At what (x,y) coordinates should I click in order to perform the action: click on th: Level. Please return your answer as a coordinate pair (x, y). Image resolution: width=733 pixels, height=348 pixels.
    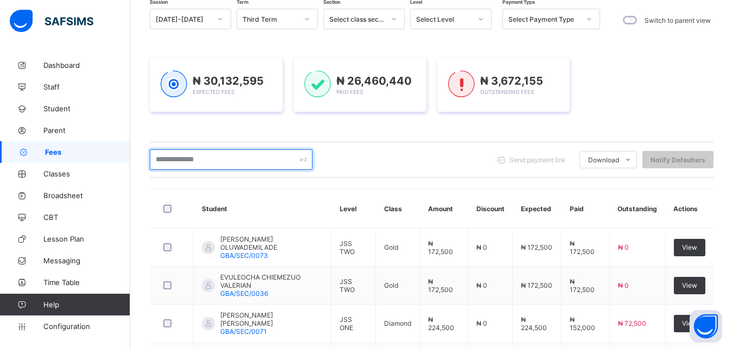
    Looking at the image, I should click on (354, 208).